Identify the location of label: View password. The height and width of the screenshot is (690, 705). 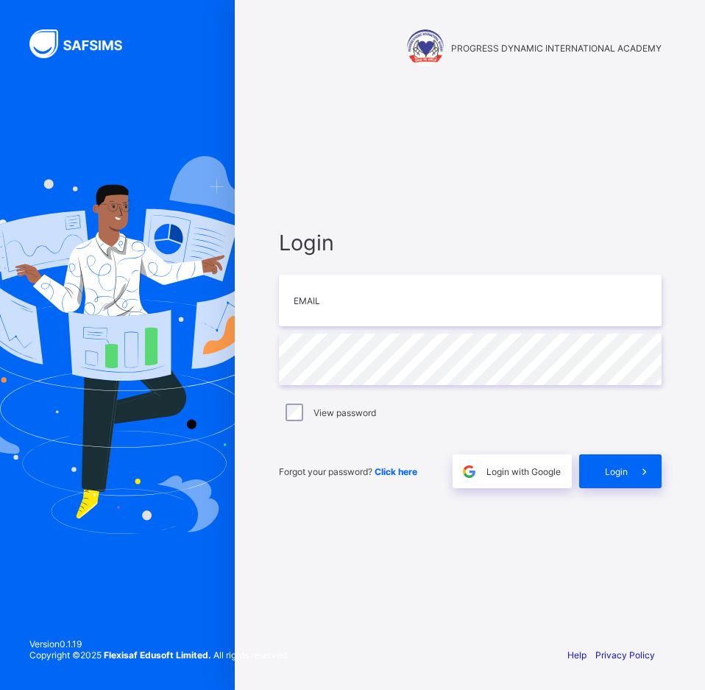
(344, 412).